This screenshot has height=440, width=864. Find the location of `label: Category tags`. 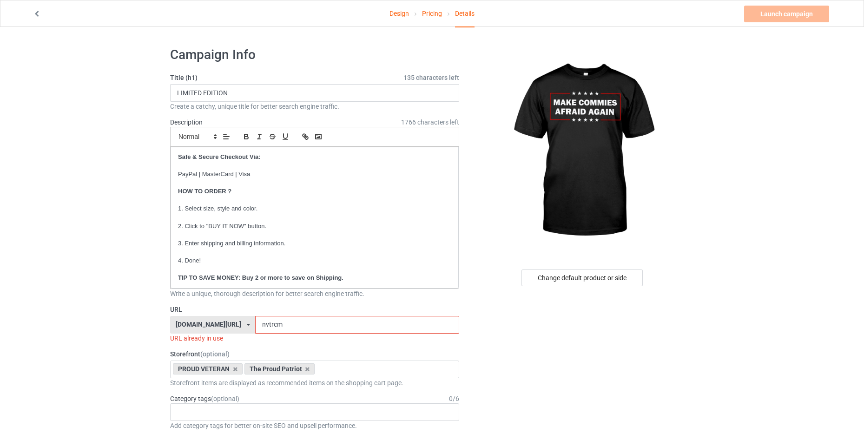

label: Category tags is located at coordinates (205, 399).